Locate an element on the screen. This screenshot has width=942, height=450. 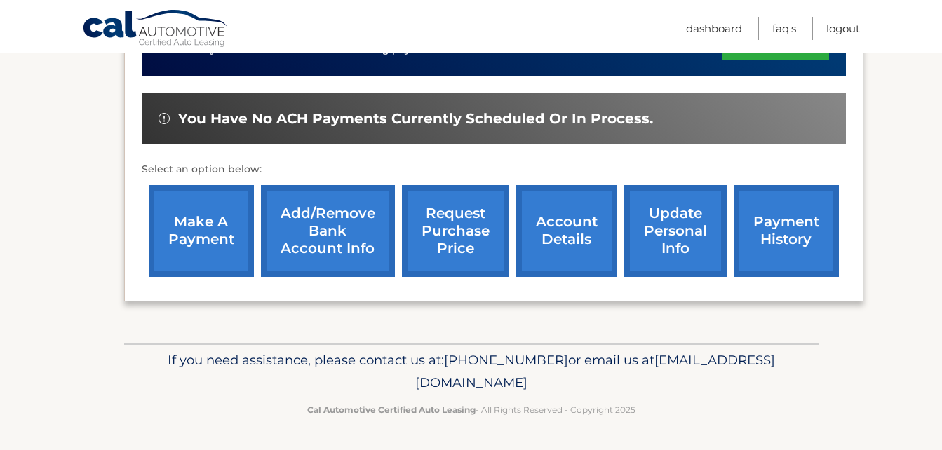
p: Select an option below: is located at coordinates (494, 170).